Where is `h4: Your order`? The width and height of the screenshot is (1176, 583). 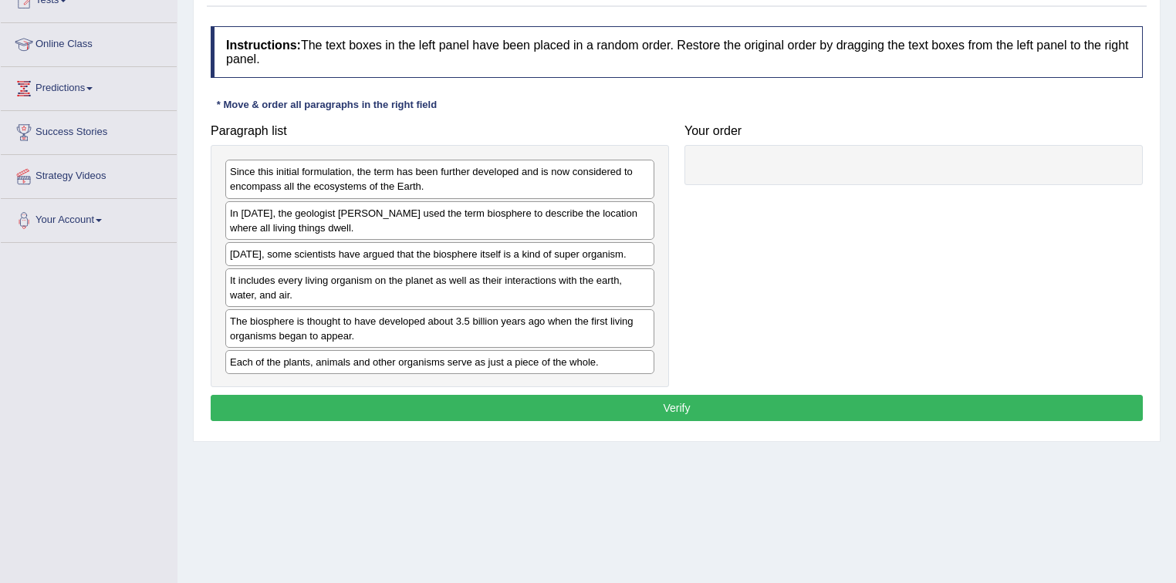 h4: Your order is located at coordinates (914, 131).